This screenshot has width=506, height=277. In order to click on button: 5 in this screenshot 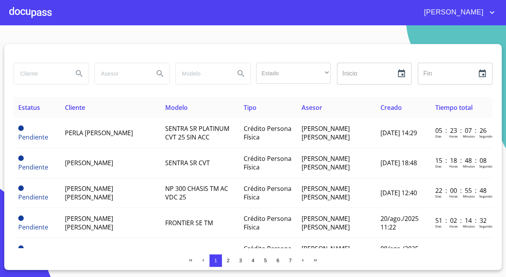, I will do `click(266, 260)`.